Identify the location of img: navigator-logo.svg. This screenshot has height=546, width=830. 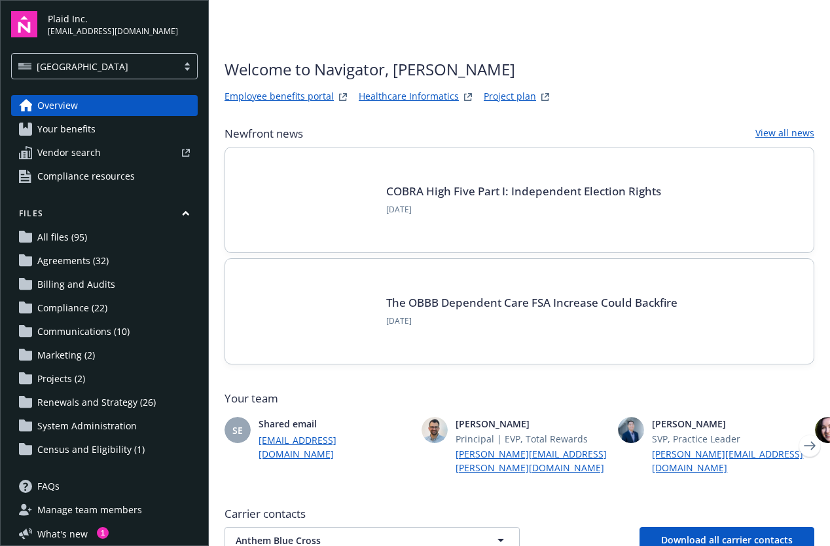
(24, 24).